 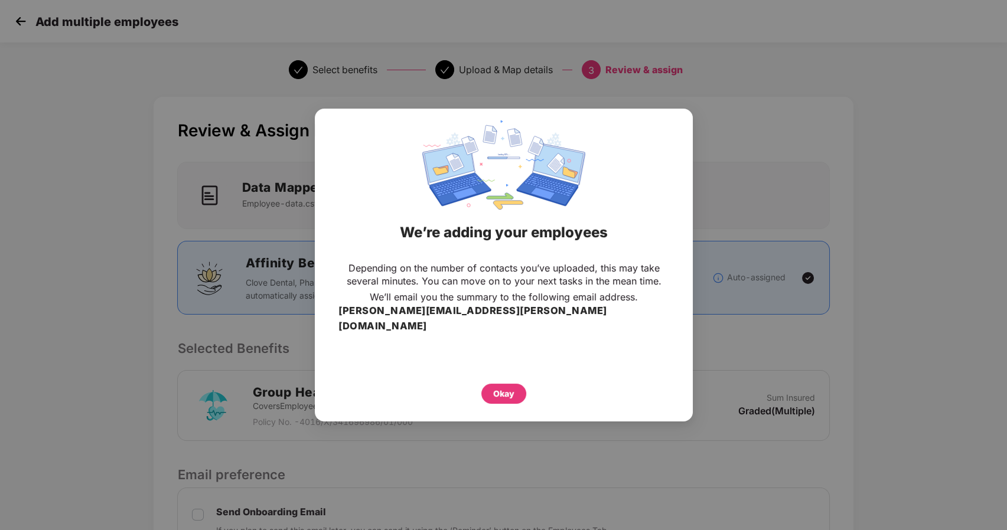 What do you see at coordinates (504, 394) in the screenshot?
I see `div: Okay` at bounding box center [504, 394].